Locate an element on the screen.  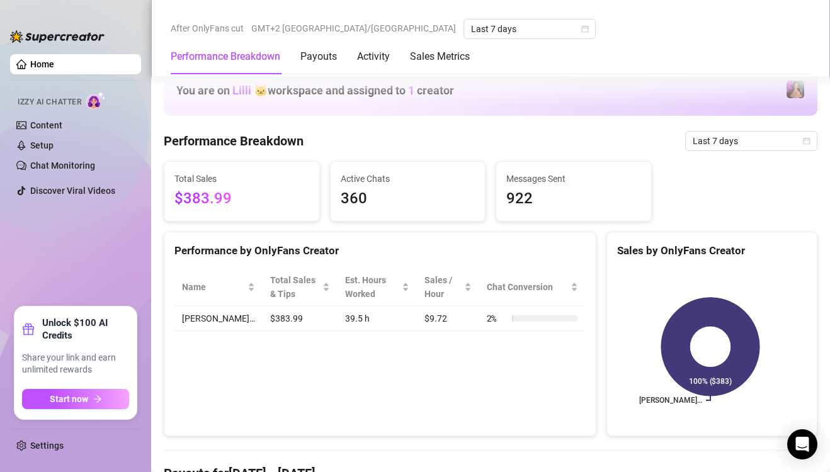
span: gift is located at coordinates (28, 329).